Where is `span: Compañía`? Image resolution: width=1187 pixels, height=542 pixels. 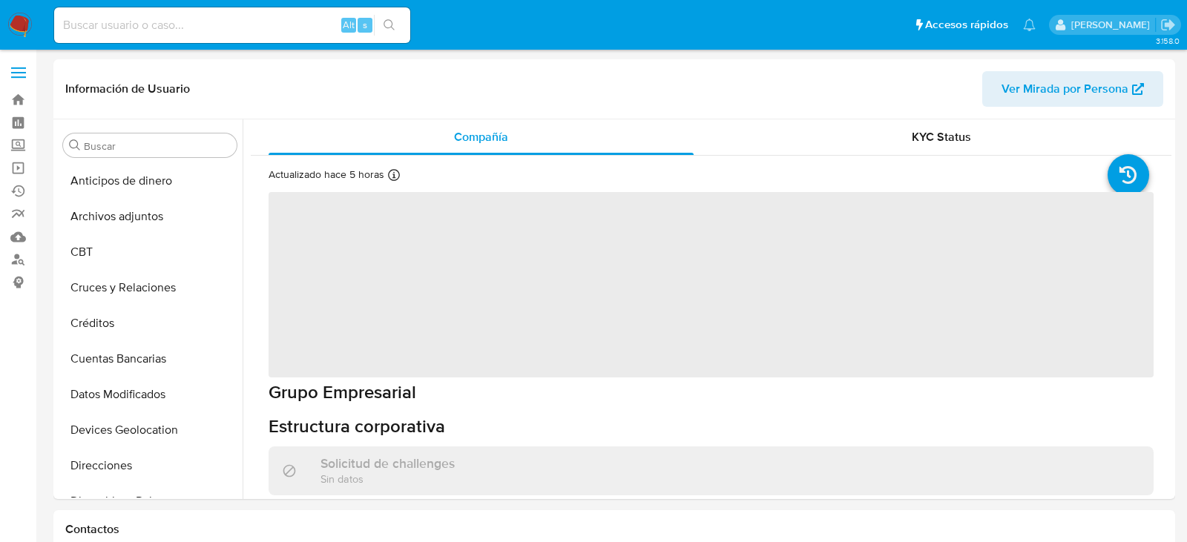 span: Compañía is located at coordinates (481, 137).